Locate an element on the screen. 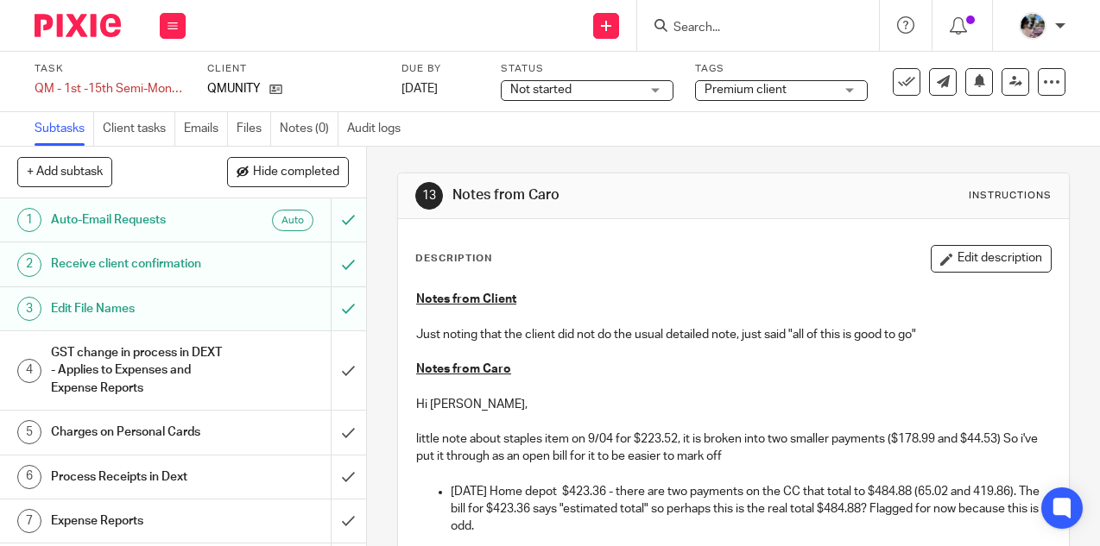 This screenshot has width=1100, height=546. div: 3 is located at coordinates (29, 309).